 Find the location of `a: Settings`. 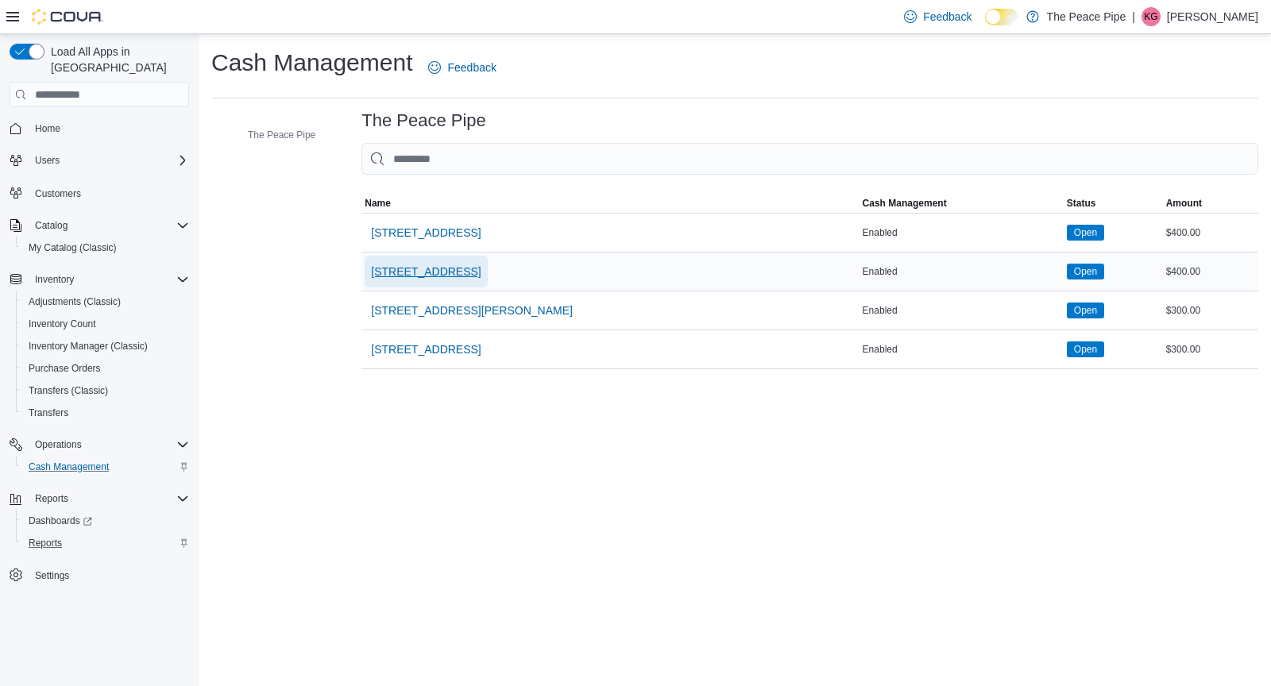

a: Settings is located at coordinates (52, 576).